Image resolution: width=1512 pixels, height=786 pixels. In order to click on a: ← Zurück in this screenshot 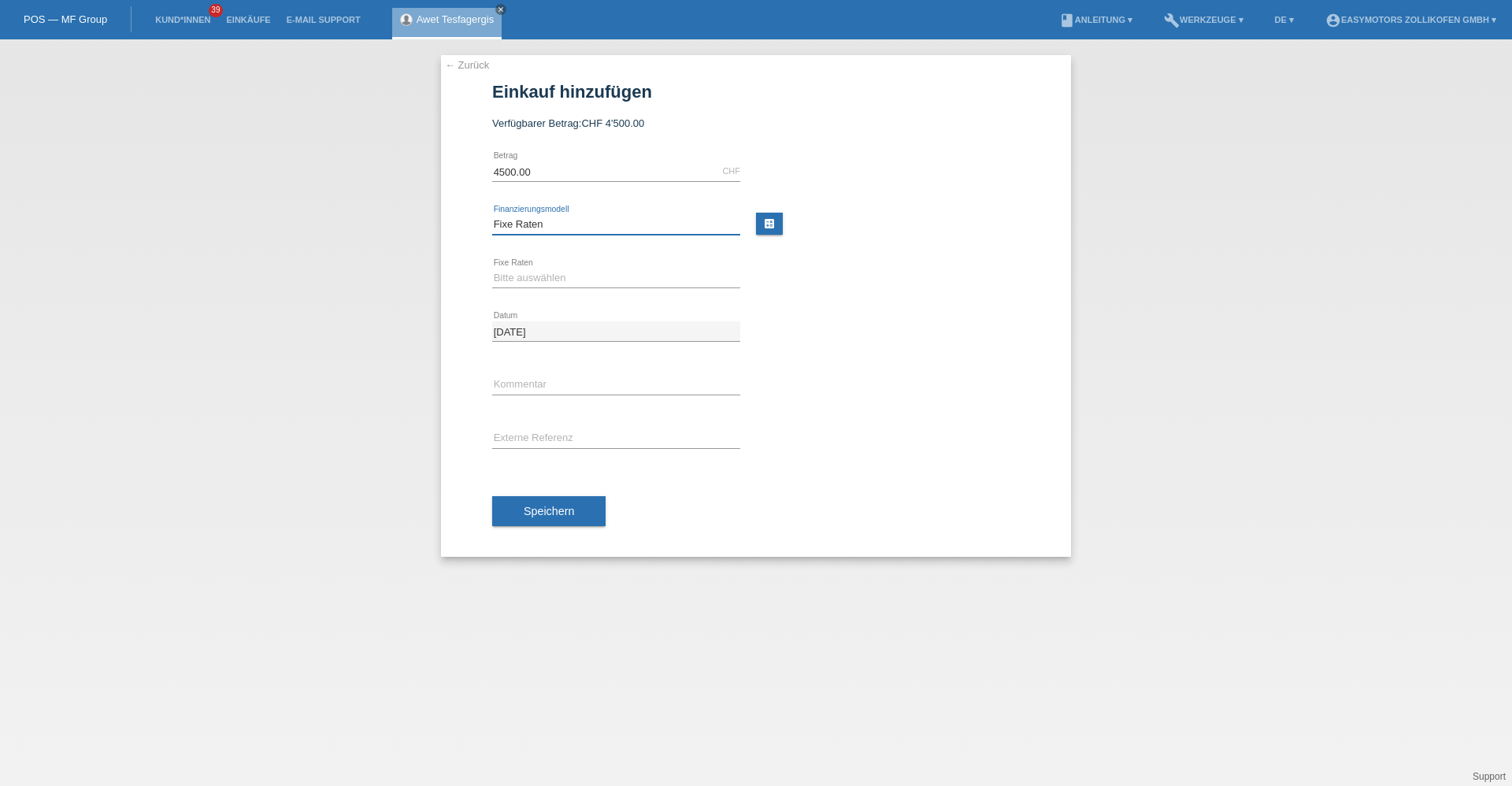, I will do `click(467, 65)`.